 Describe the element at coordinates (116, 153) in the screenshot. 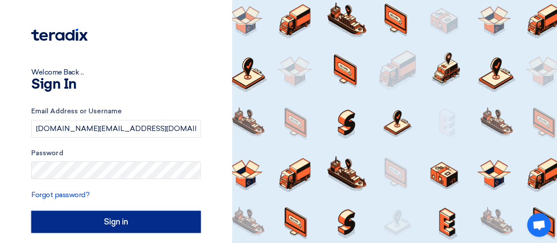

I see `label: Password` at that location.